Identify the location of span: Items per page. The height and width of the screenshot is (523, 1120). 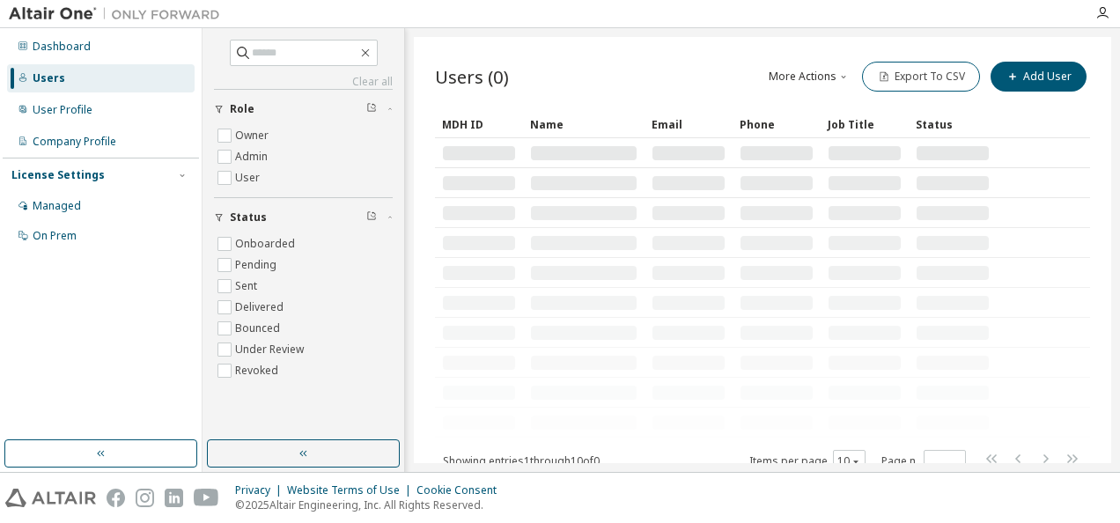
(807, 461).